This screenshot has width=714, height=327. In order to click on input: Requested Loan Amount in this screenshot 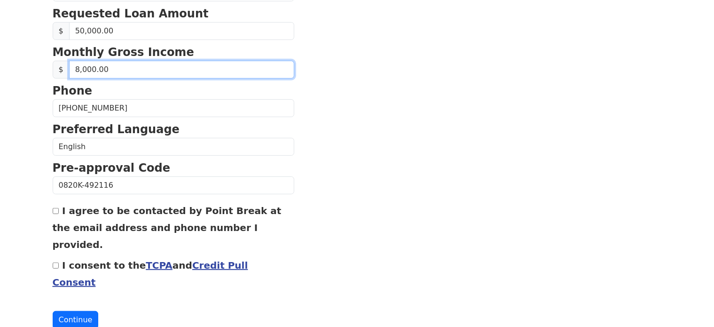, I will do `click(182, 31)`.